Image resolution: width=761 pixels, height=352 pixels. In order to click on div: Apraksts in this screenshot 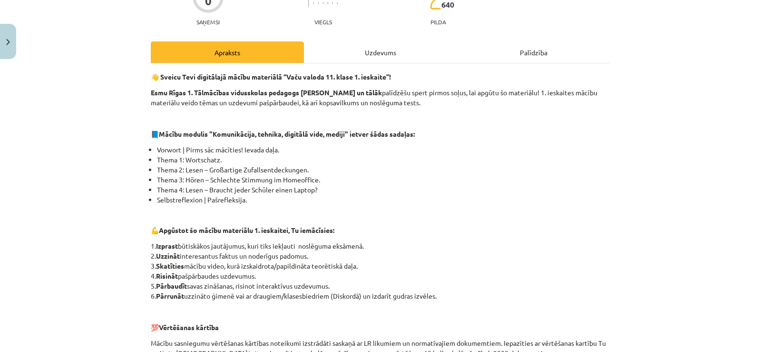, I will do `click(227, 52)`.